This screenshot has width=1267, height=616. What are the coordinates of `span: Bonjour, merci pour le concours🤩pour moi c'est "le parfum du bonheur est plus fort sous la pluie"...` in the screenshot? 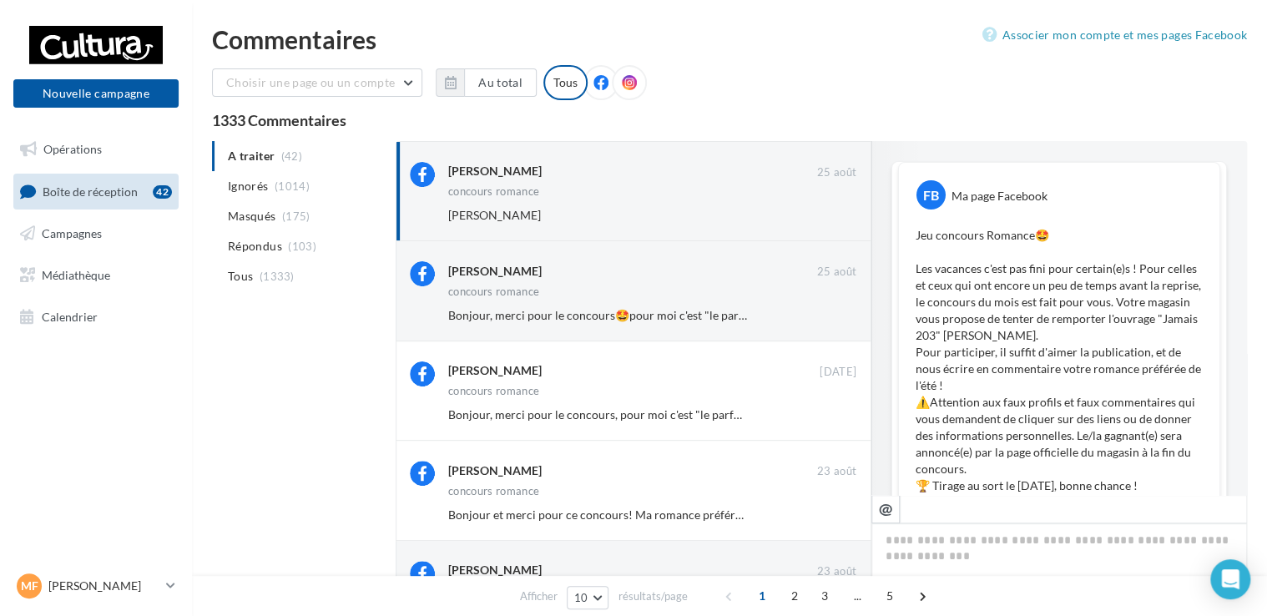 It's located at (787, 315).